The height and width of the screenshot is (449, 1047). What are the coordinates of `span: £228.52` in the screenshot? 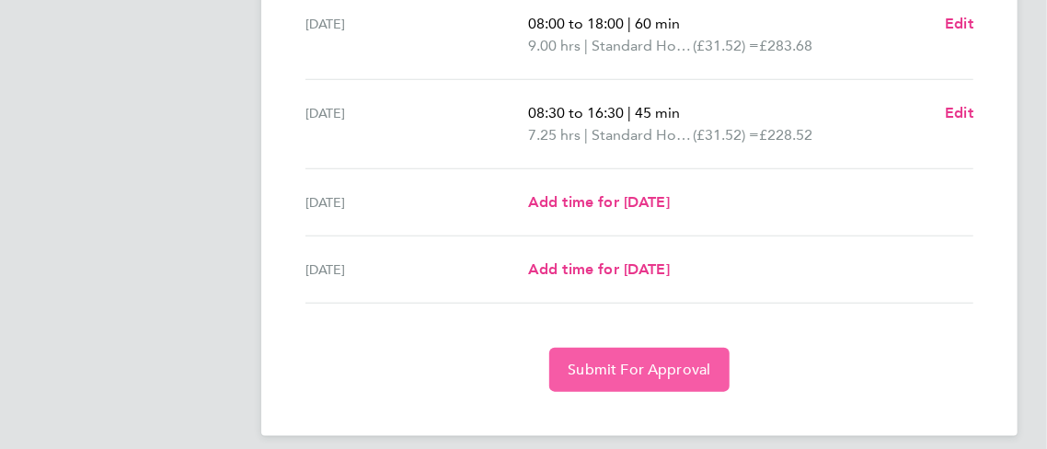 It's located at (786, 134).